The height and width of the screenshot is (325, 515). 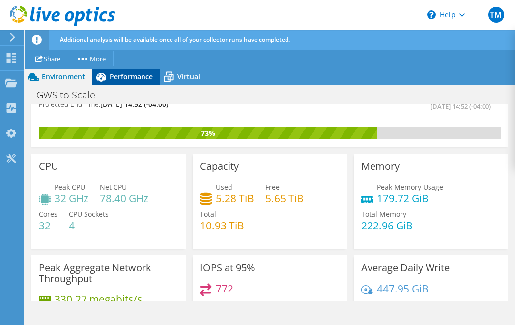 I want to click on span: Environment, so click(x=63, y=76).